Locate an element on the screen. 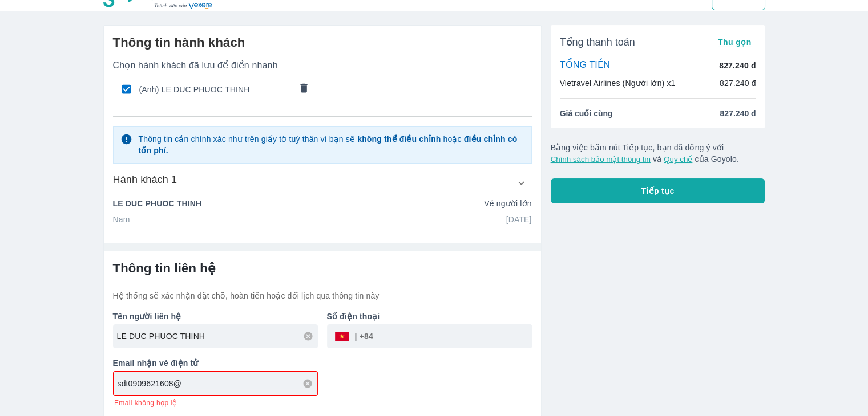 Image resolution: width=868 pixels, height=416 pixels. p: Vietravel Airlines (Người lớn) x1 is located at coordinates (617, 83).